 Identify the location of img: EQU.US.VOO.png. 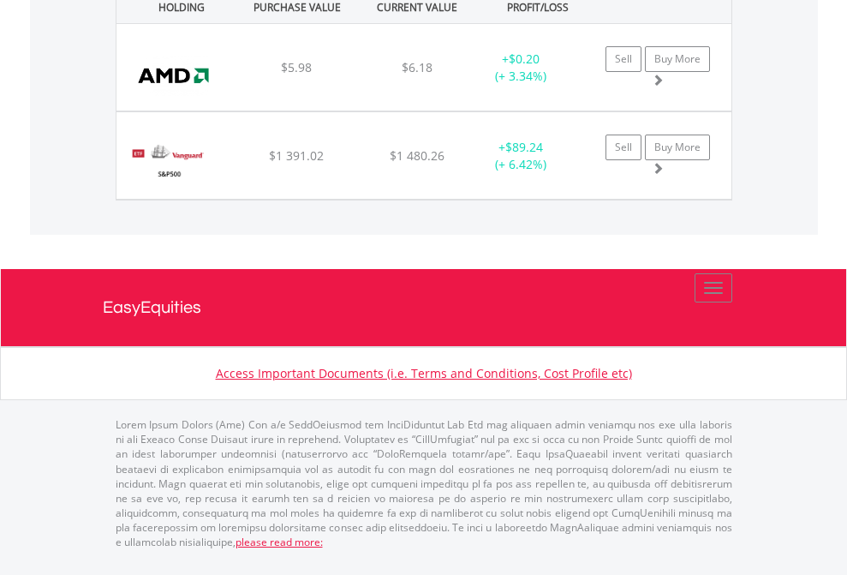
(168, 164).